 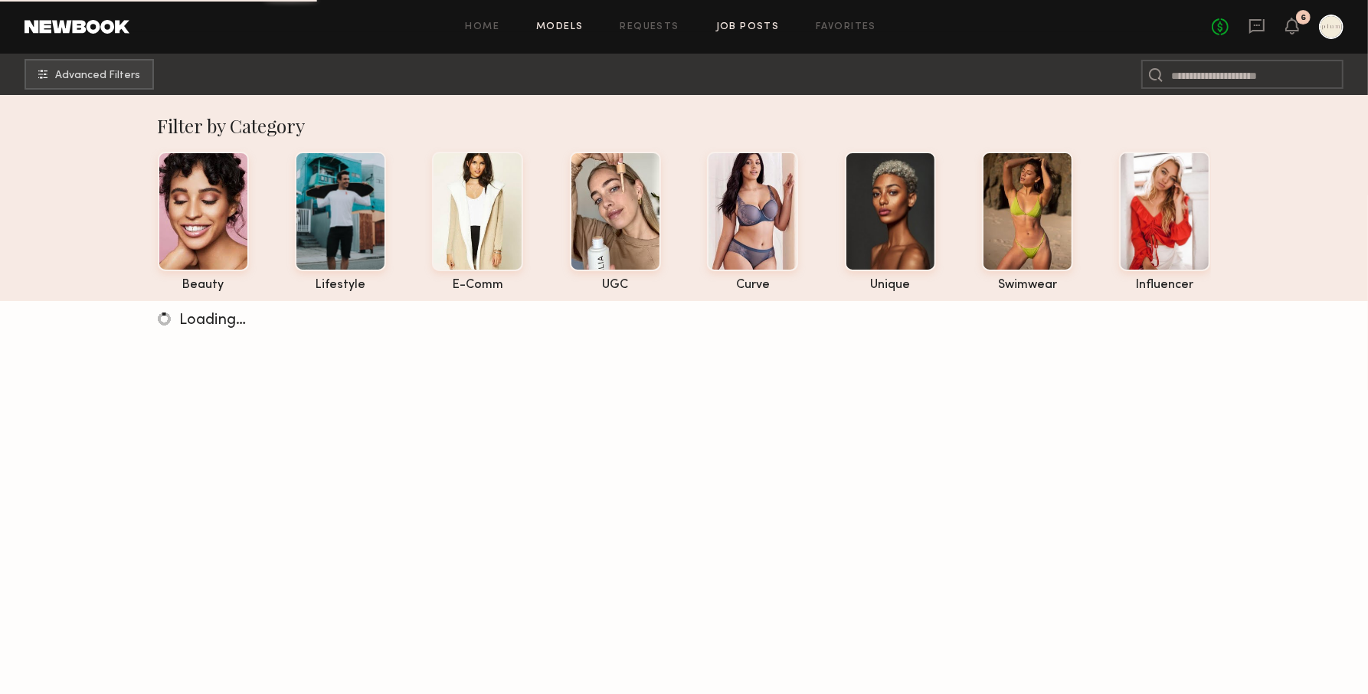 I want to click on a: Requests, so click(x=649, y=27).